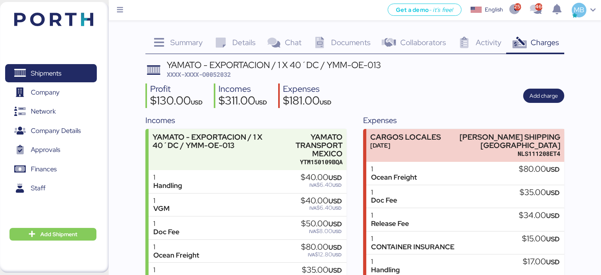  What do you see at coordinates (51, 92) in the screenshot?
I see `a: Company` at bounding box center [51, 92].